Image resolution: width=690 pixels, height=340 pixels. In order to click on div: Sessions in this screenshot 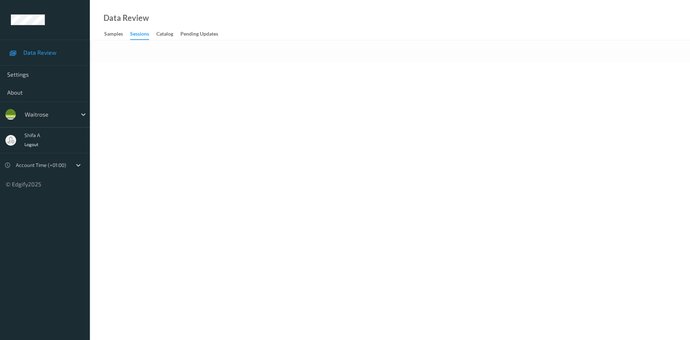, I will do `click(139, 35)`.